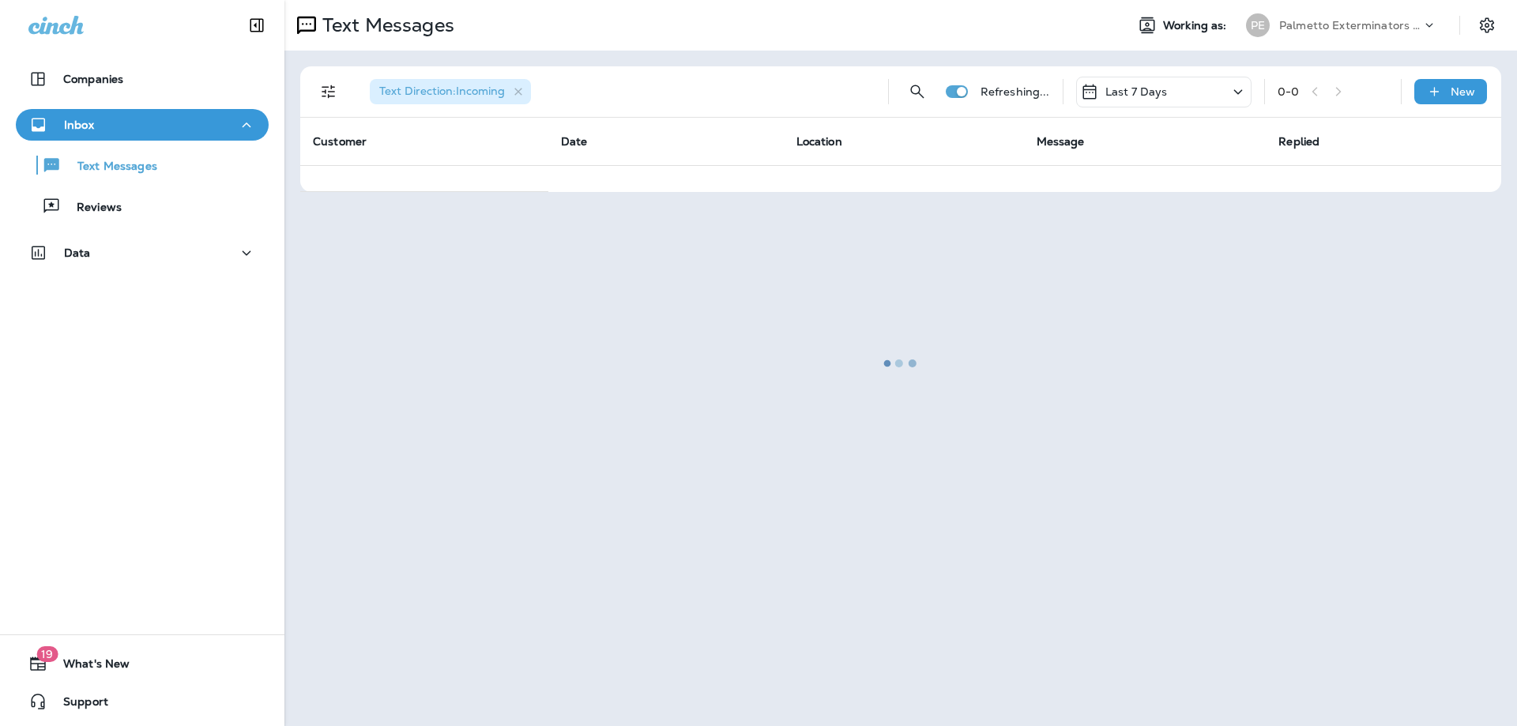 This screenshot has width=1517, height=726. Describe the element at coordinates (257, 25) in the screenshot. I see `button: Collapse Sidebar` at that location.